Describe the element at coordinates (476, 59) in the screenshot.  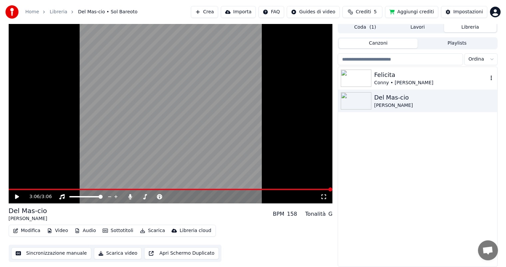
I see `span: Ordina` at that location.